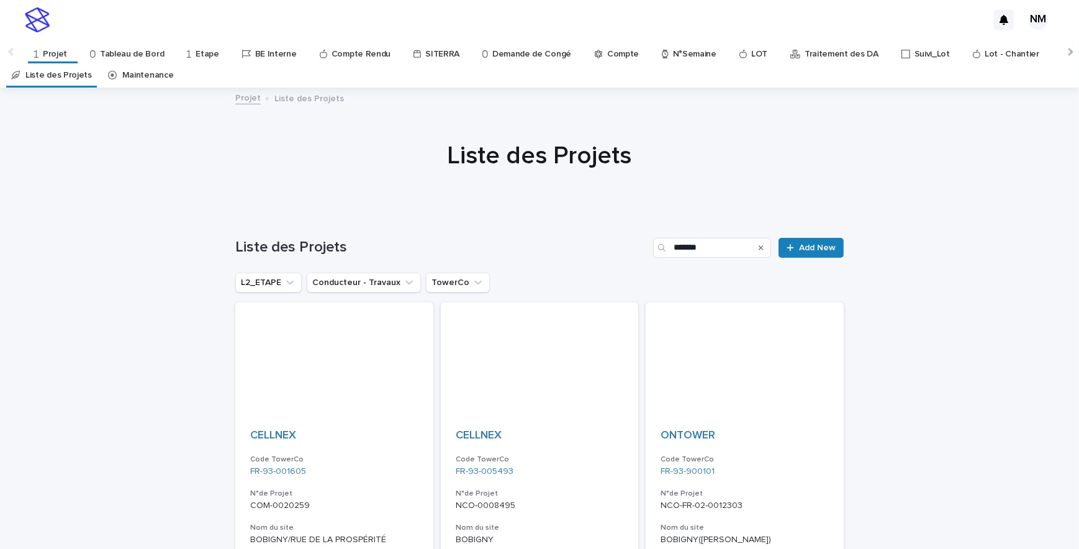 The image size is (1079, 549). What do you see at coordinates (475, 538) in the screenshot?
I see `p: BOBIGNY` at bounding box center [475, 538].